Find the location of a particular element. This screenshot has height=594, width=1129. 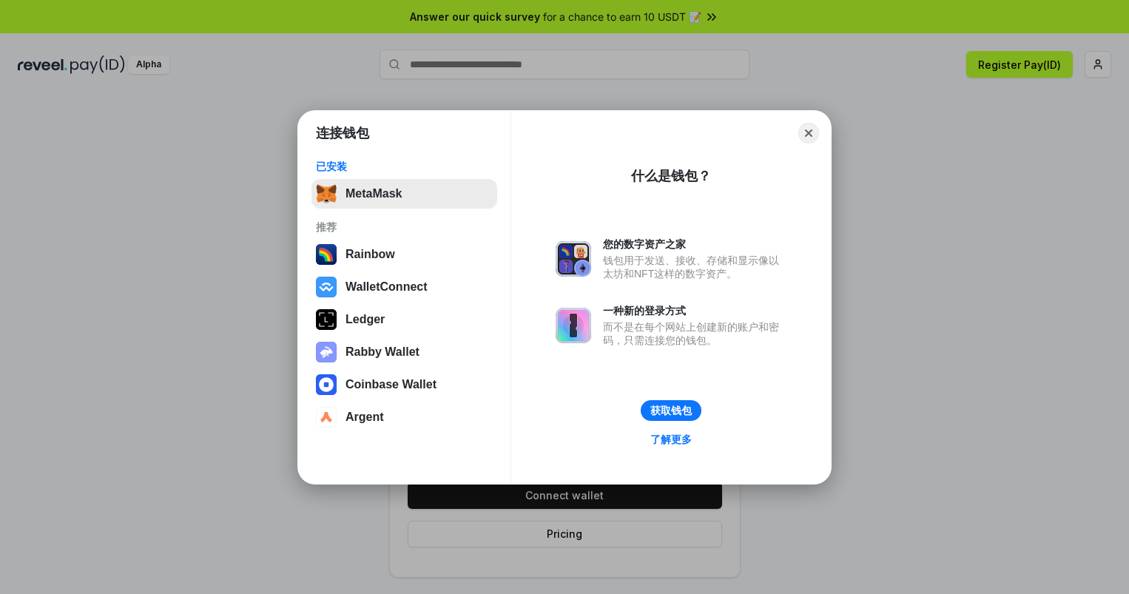

div: Rainbow is located at coordinates (370, 255).